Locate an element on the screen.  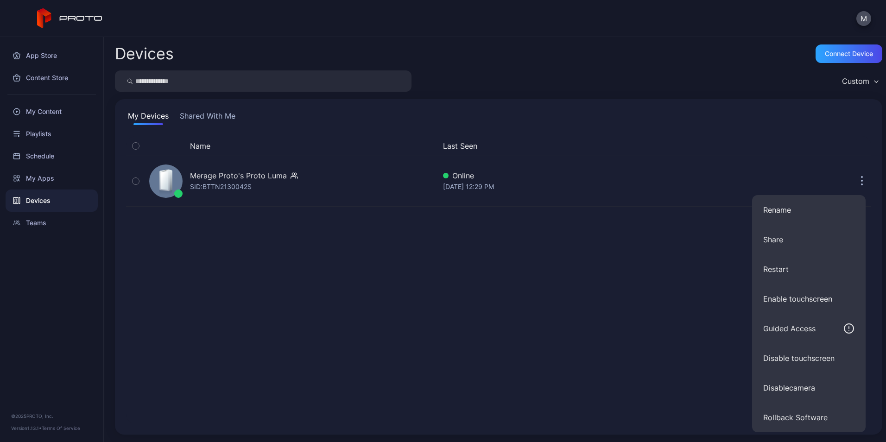
div: Options is located at coordinates (862, 146).